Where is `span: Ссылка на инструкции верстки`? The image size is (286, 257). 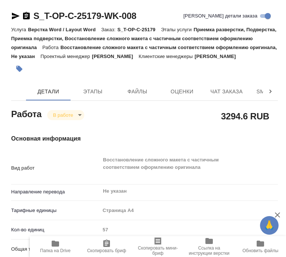 span: Ссылка на инструкции верстки is located at coordinates (209, 250).